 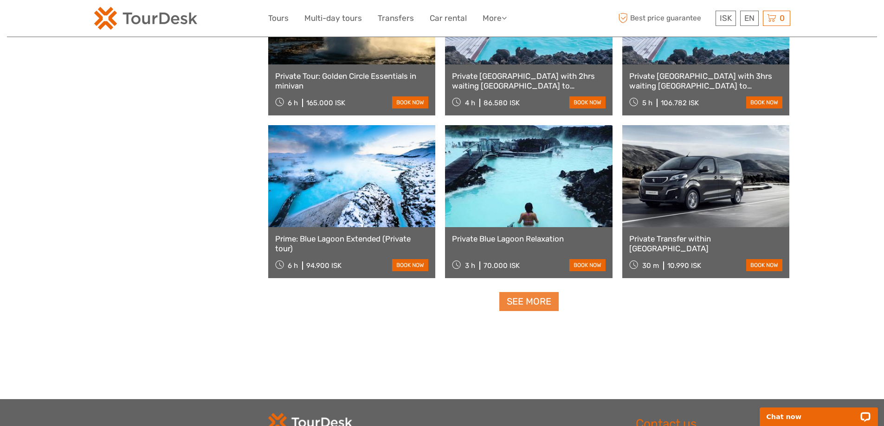 I want to click on img: 120-15d4194f-c635-41b9-a512-a3cb382bfb57_logo_small.png, so click(x=146, y=18).